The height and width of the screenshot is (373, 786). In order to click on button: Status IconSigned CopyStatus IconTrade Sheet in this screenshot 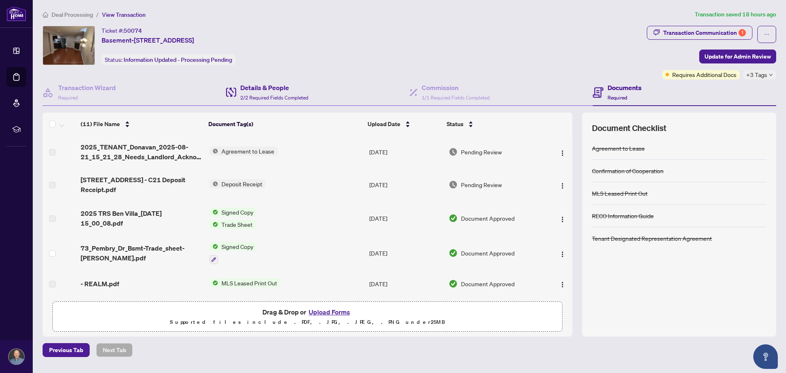, I will do `click(234, 218)`.